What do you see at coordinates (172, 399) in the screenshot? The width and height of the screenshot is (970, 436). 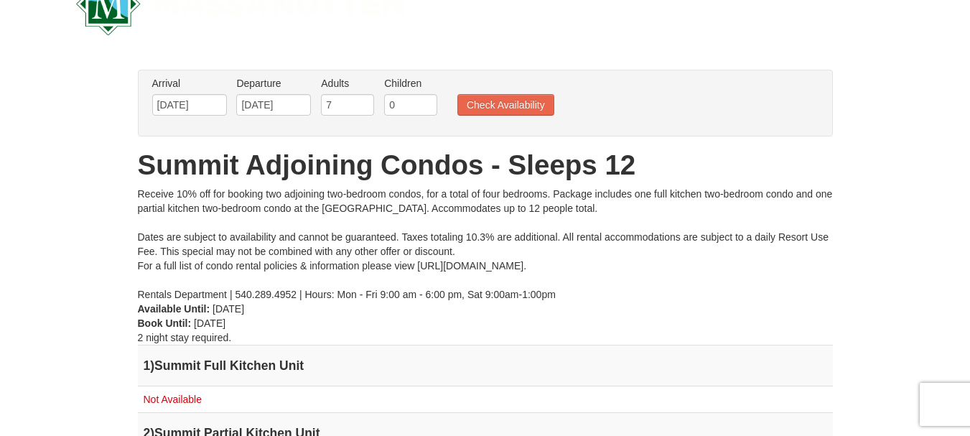 I see `span: Not Available` at bounding box center [172, 399].